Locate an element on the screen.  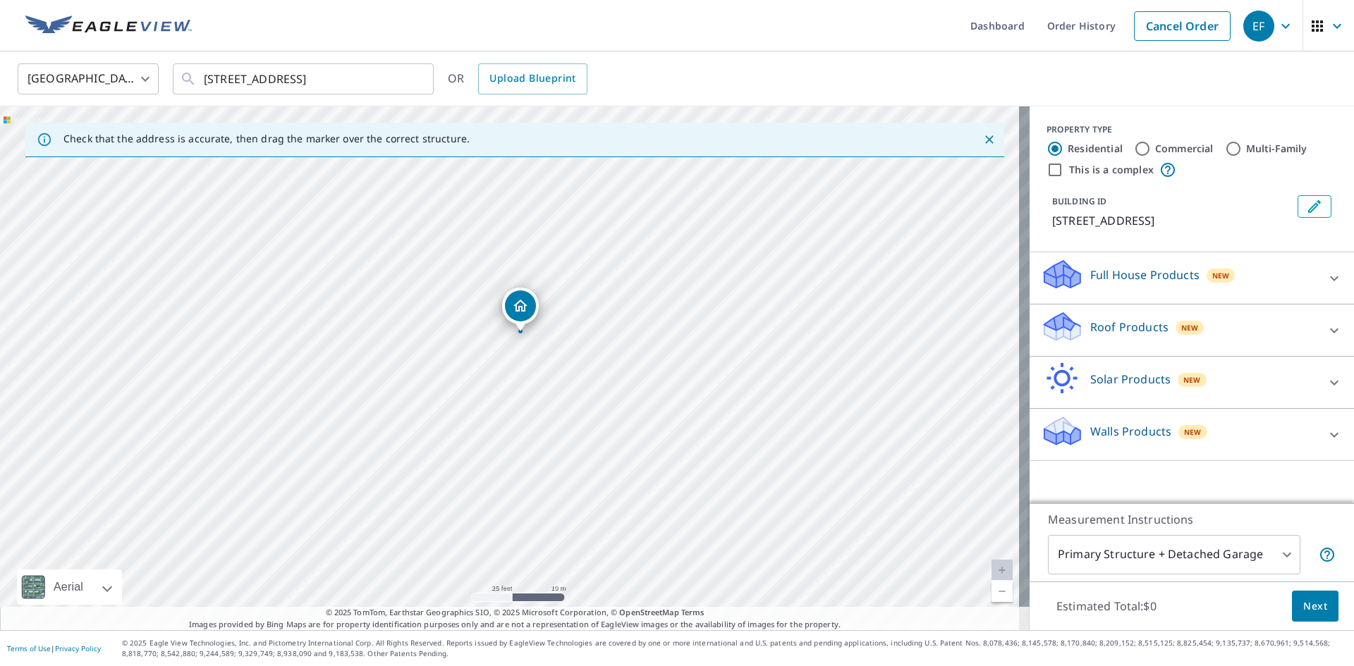
a: Privacy Policy is located at coordinates (78, 649).